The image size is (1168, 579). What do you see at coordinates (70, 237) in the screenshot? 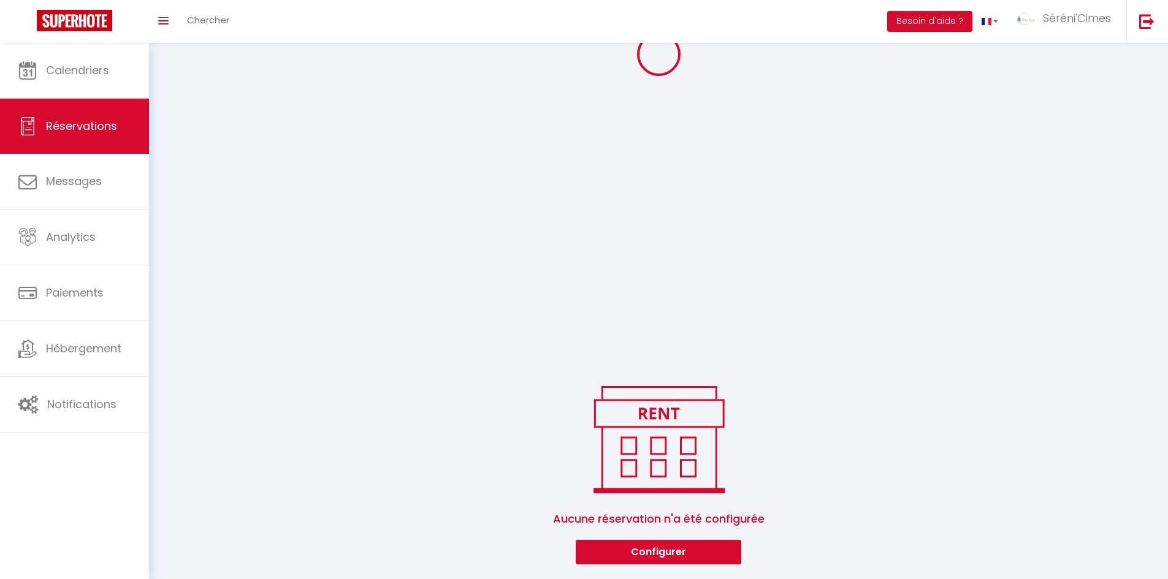
I see `span: Analytics` at bounding box center [70, 237].